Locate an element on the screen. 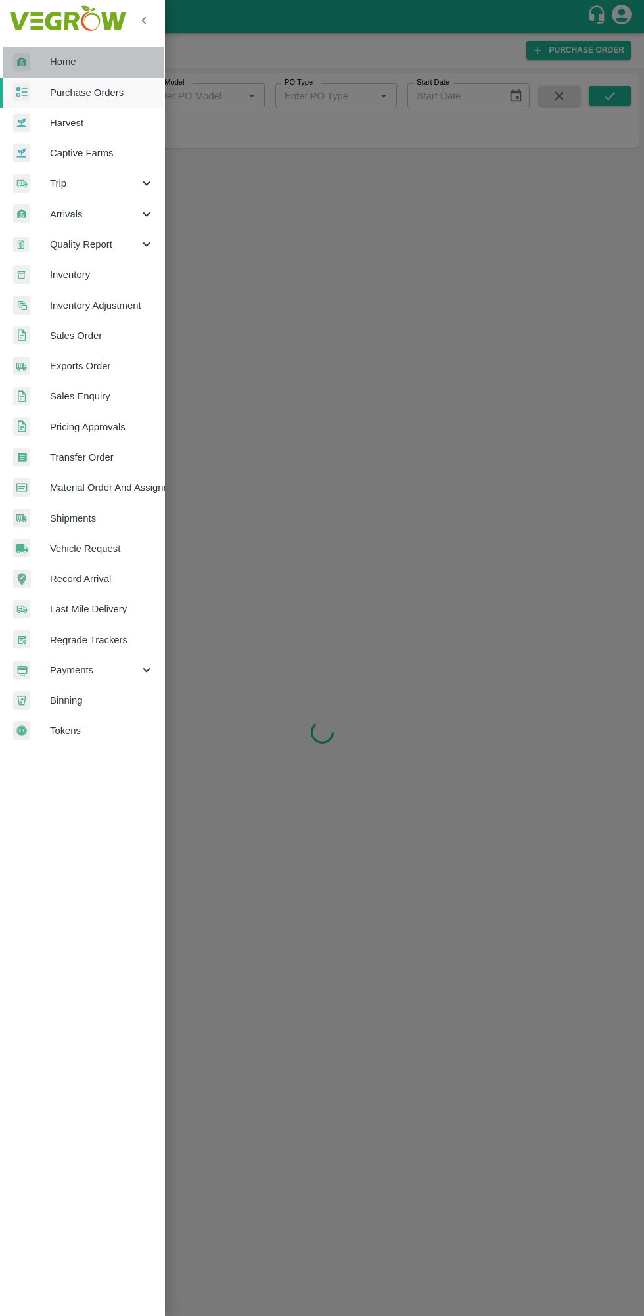 The width and height of the screenshot is (644, 1316). img: bin is located at coordinates (22, 700).